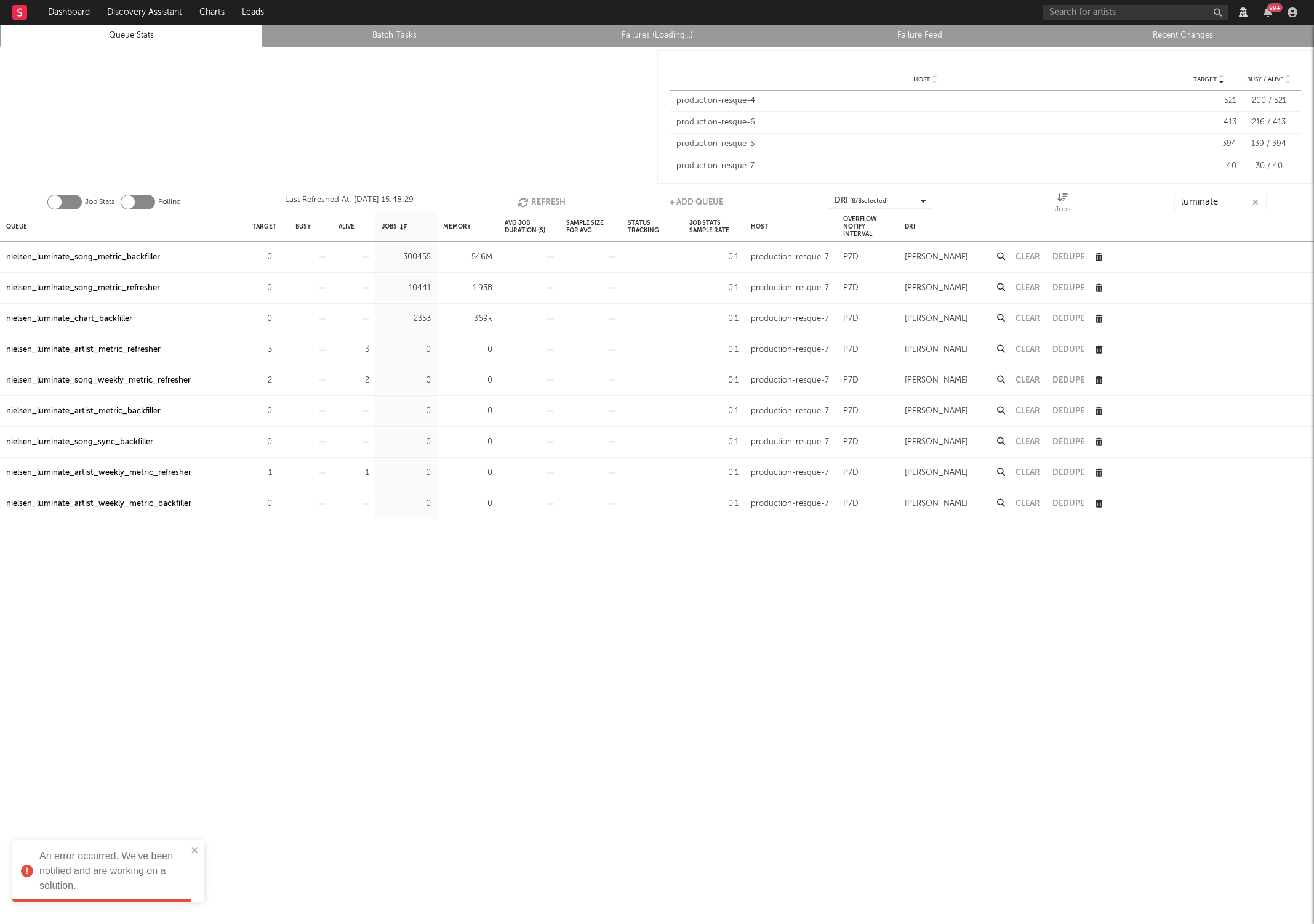  Describe the element at coordinates (80, 442) in the screenshot. I see `div: nielsen_luminate_song_sync_backfiller` at that location.